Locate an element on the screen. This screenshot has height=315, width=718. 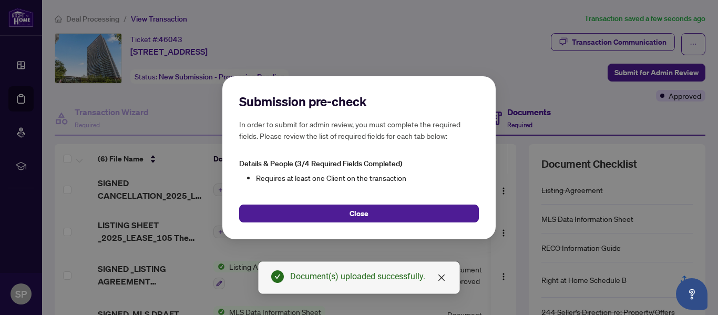
span: close is located at coordinates (442, 278).